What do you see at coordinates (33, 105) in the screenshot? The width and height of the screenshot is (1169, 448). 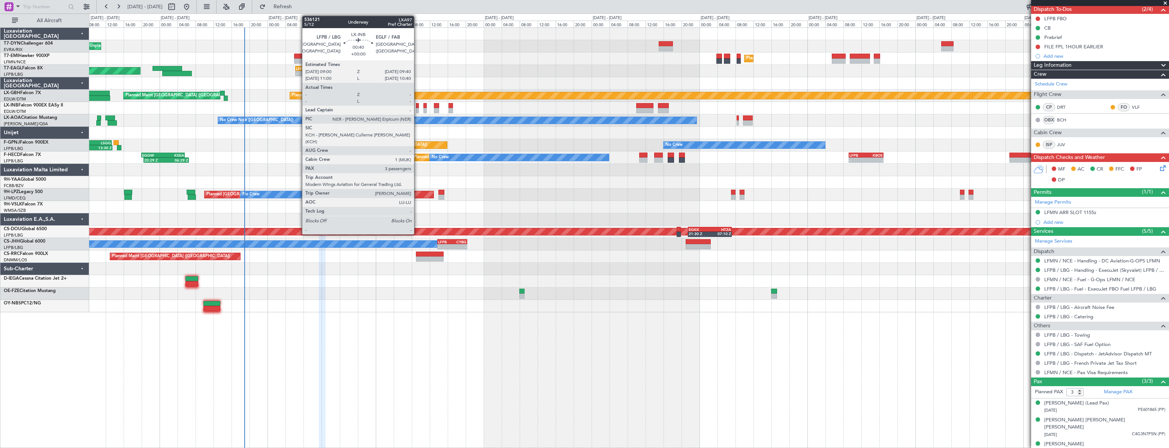 I see `a: LX-INBFalcon 900EX EASy II` at bounding box center [33, 105].